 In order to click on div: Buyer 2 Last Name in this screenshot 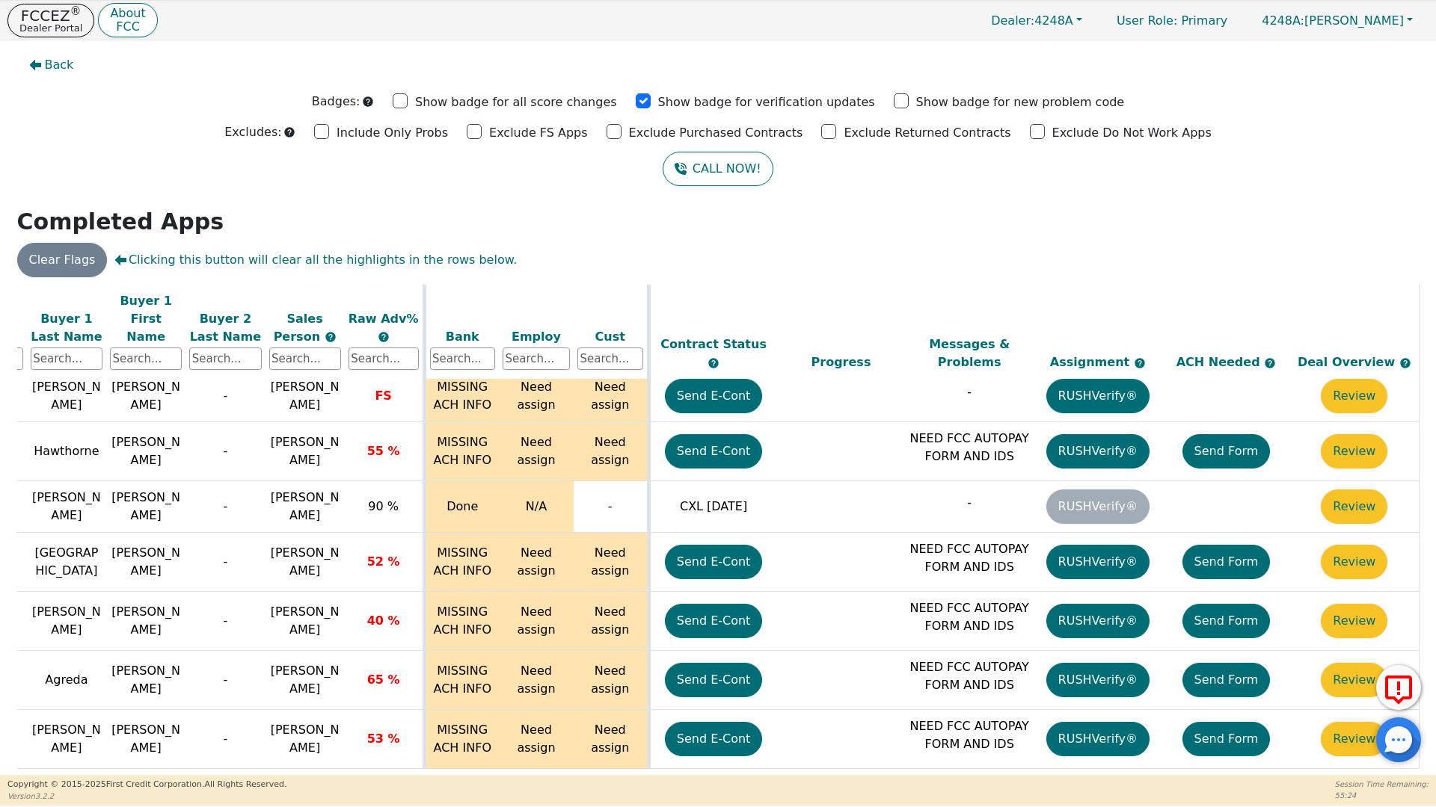, I will do `click(225, 327)`.